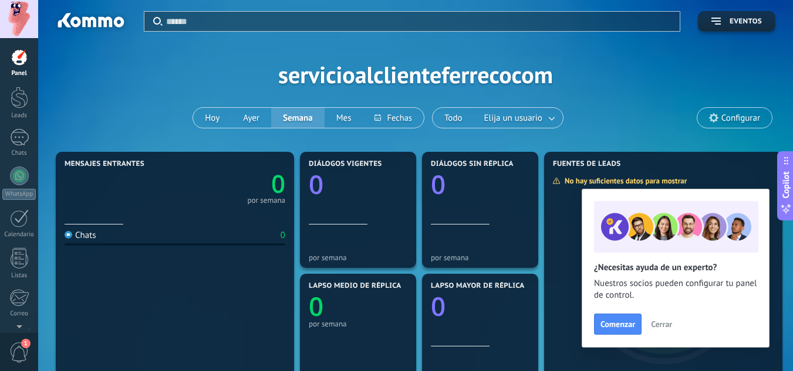 Image resolution: width=793 pixels, height=371 pixels. Describe the element at coordinates (68, 235) in the screenshot. I see `img: Chats` at that location.